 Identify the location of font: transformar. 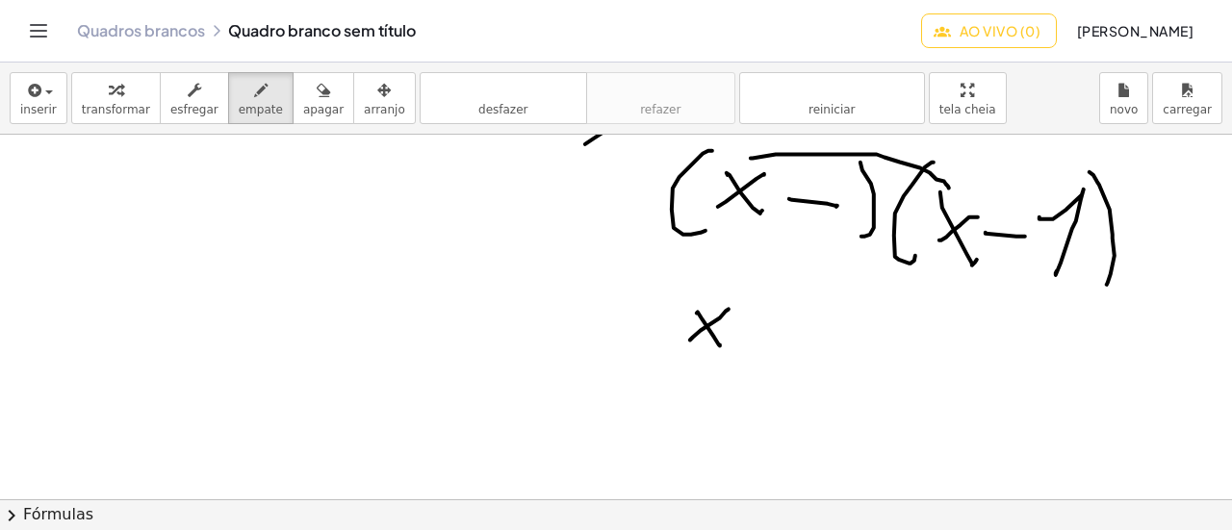
(116, 110).